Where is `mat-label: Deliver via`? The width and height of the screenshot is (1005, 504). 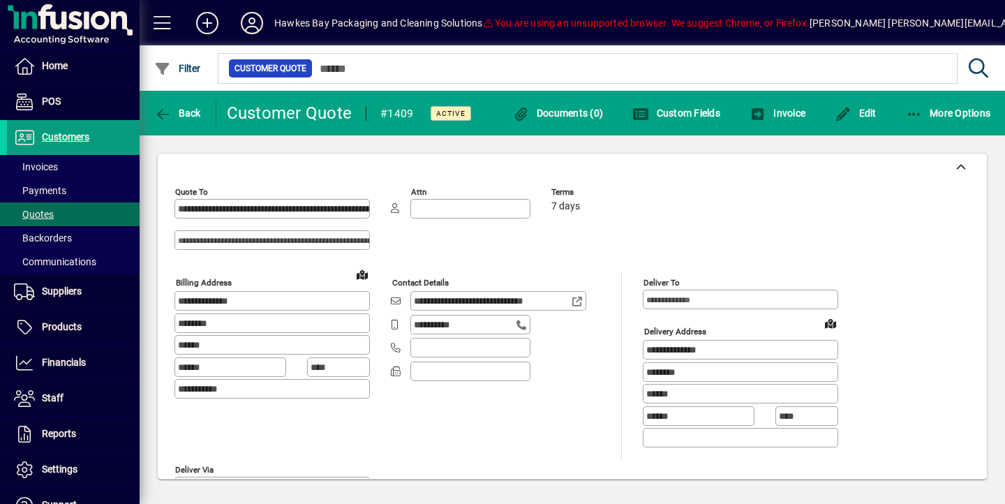
mat-label: Deliver via is located at coordinates (194, 469).